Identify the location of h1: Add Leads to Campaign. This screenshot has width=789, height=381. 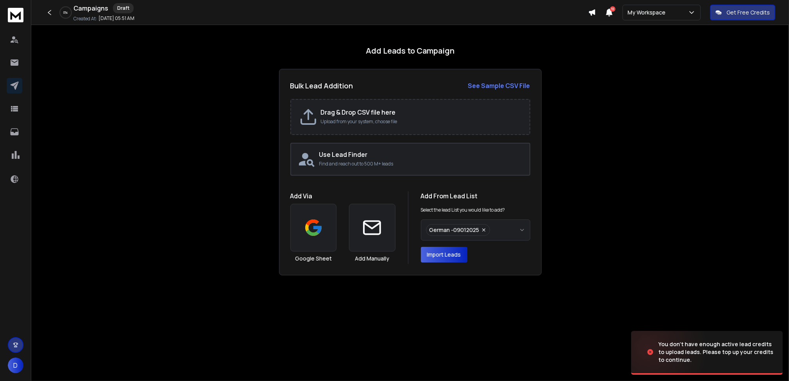
(410, 51).